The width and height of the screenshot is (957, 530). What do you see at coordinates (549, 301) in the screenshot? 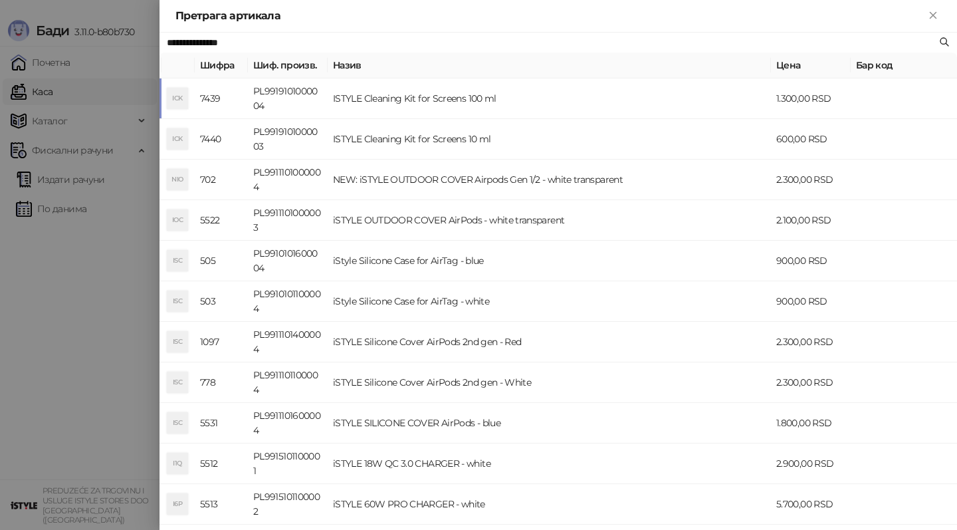
I see `td: iStyle Silicone Case for AirTag - white` at bounding box center [549, 301].